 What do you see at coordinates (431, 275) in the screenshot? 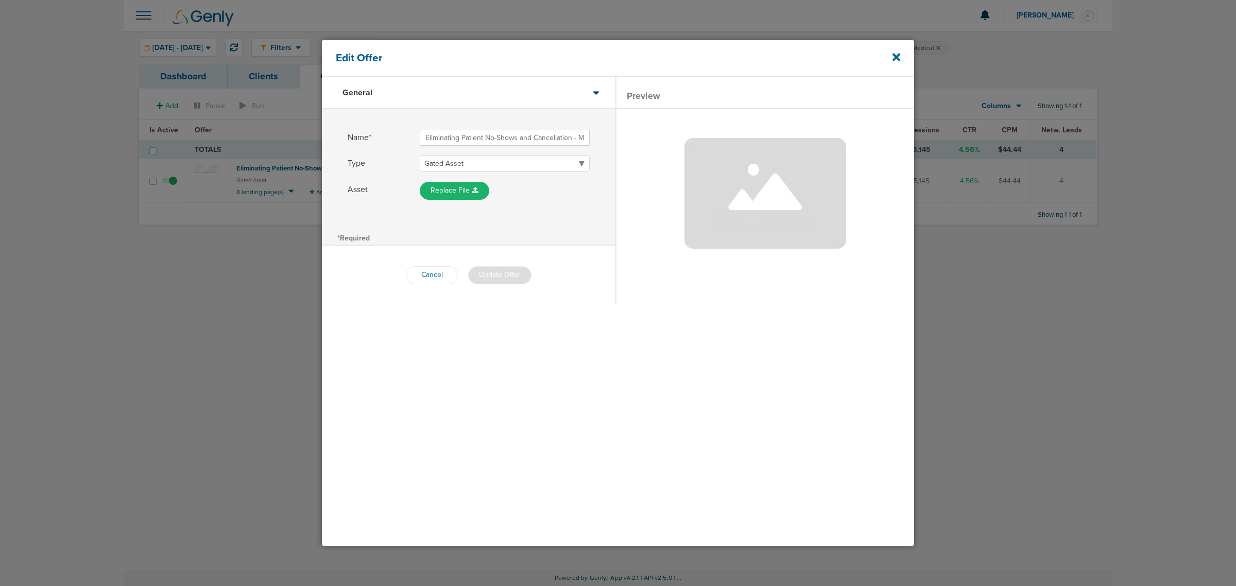
I see `button: Cancel` at bounding box center [431, 275].